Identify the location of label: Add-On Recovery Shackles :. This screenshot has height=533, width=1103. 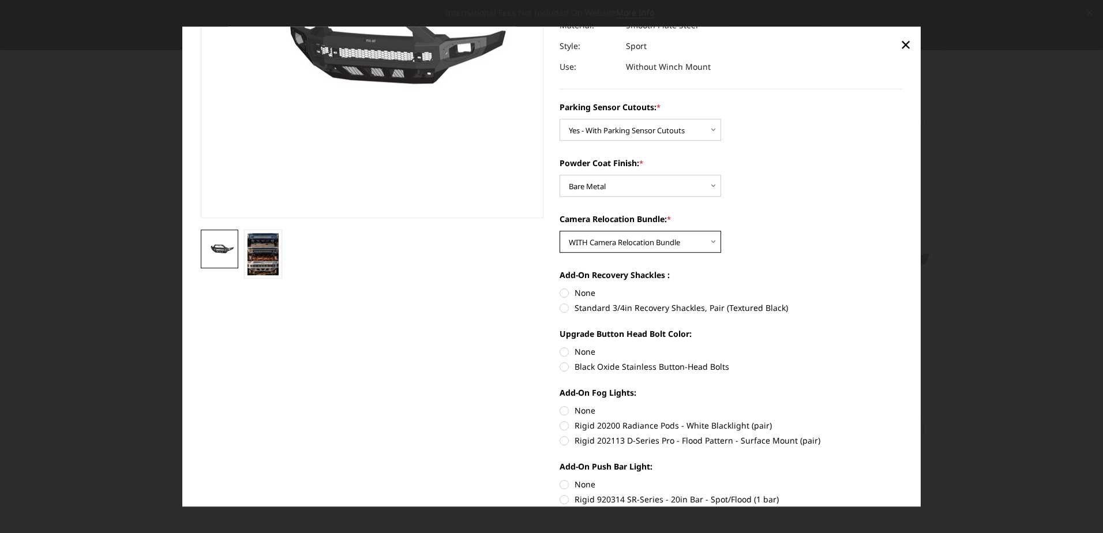
(731, 275).